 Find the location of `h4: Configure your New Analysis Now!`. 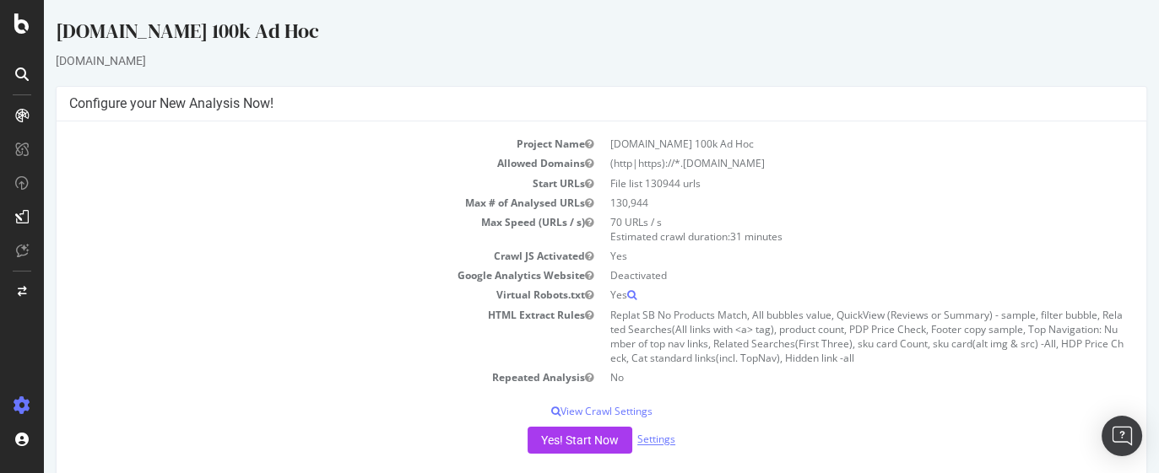

h4: Configure your New Analysis Now! is located at coordinates (557, 104).